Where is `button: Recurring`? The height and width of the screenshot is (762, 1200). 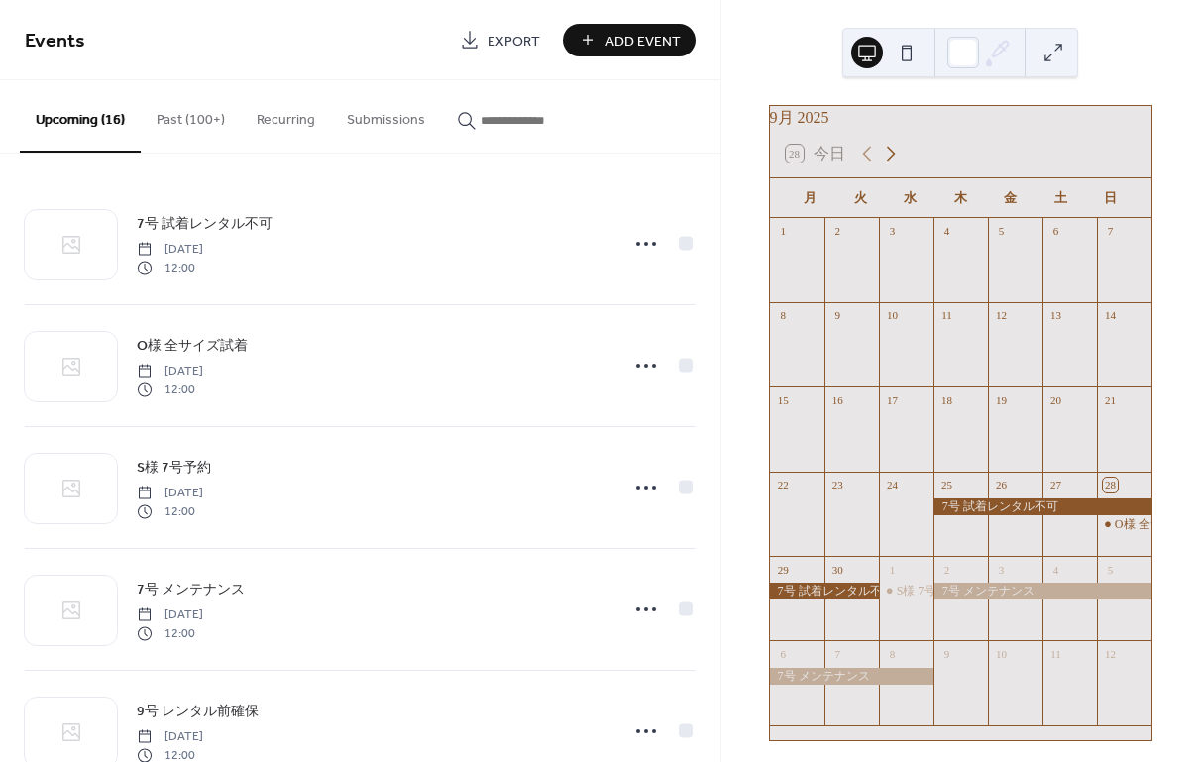 button: Recurring is located at coordinates (285, 115).